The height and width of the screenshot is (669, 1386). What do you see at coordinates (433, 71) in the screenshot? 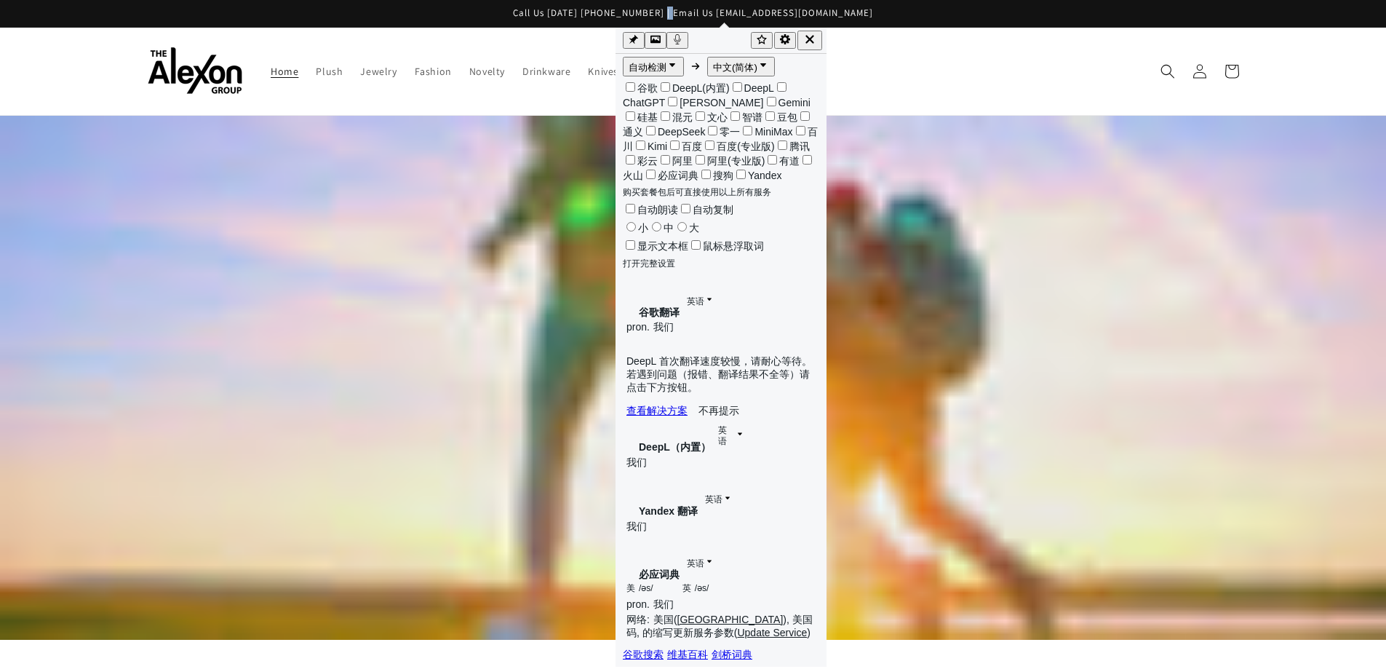
I see `a: Fashion` at bounding box center [433, 71].